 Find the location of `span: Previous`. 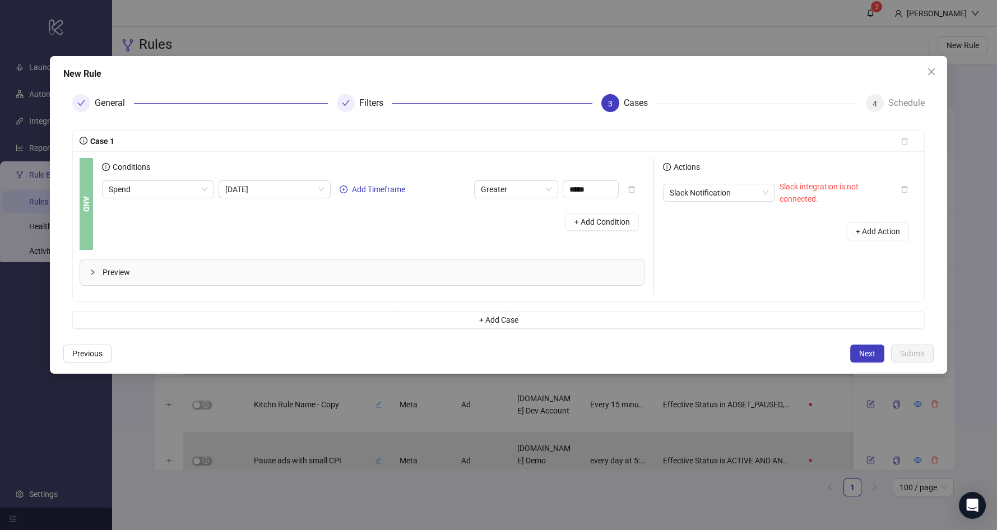

span: Previous is located at coordinates (87, 354).